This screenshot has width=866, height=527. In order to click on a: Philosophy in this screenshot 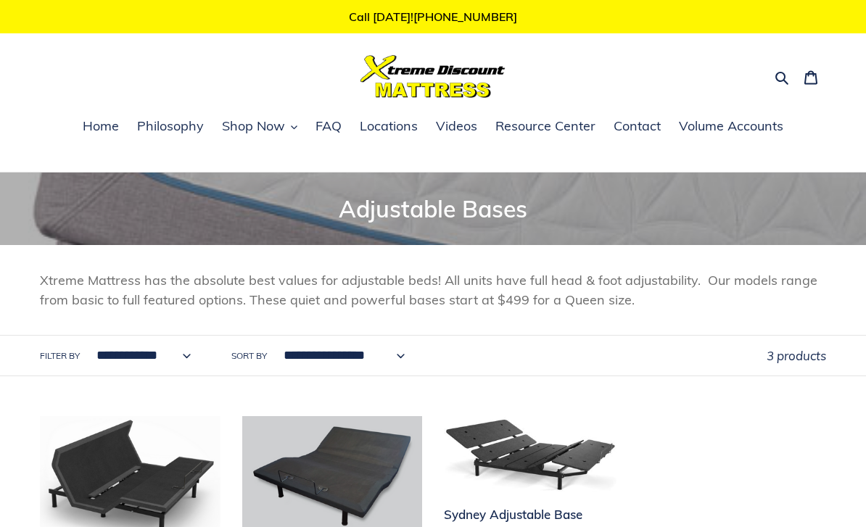, I will do `click(170, 127)`.